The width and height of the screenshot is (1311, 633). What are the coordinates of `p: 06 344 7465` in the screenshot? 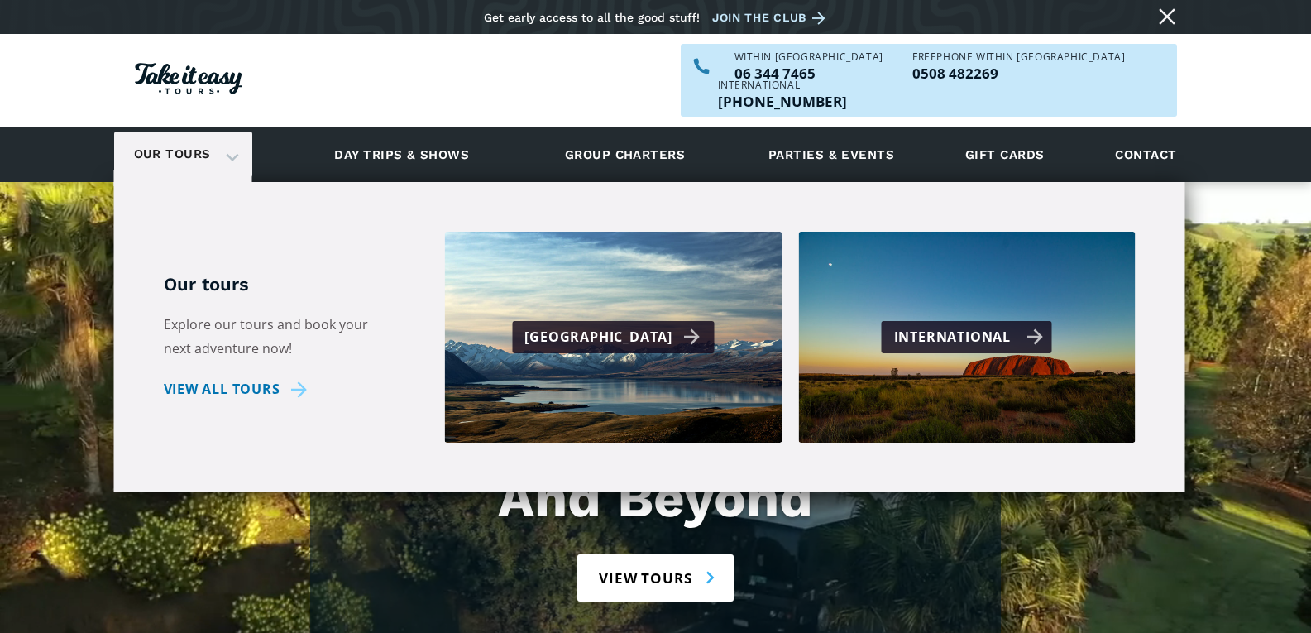 It's located at (809, 73).